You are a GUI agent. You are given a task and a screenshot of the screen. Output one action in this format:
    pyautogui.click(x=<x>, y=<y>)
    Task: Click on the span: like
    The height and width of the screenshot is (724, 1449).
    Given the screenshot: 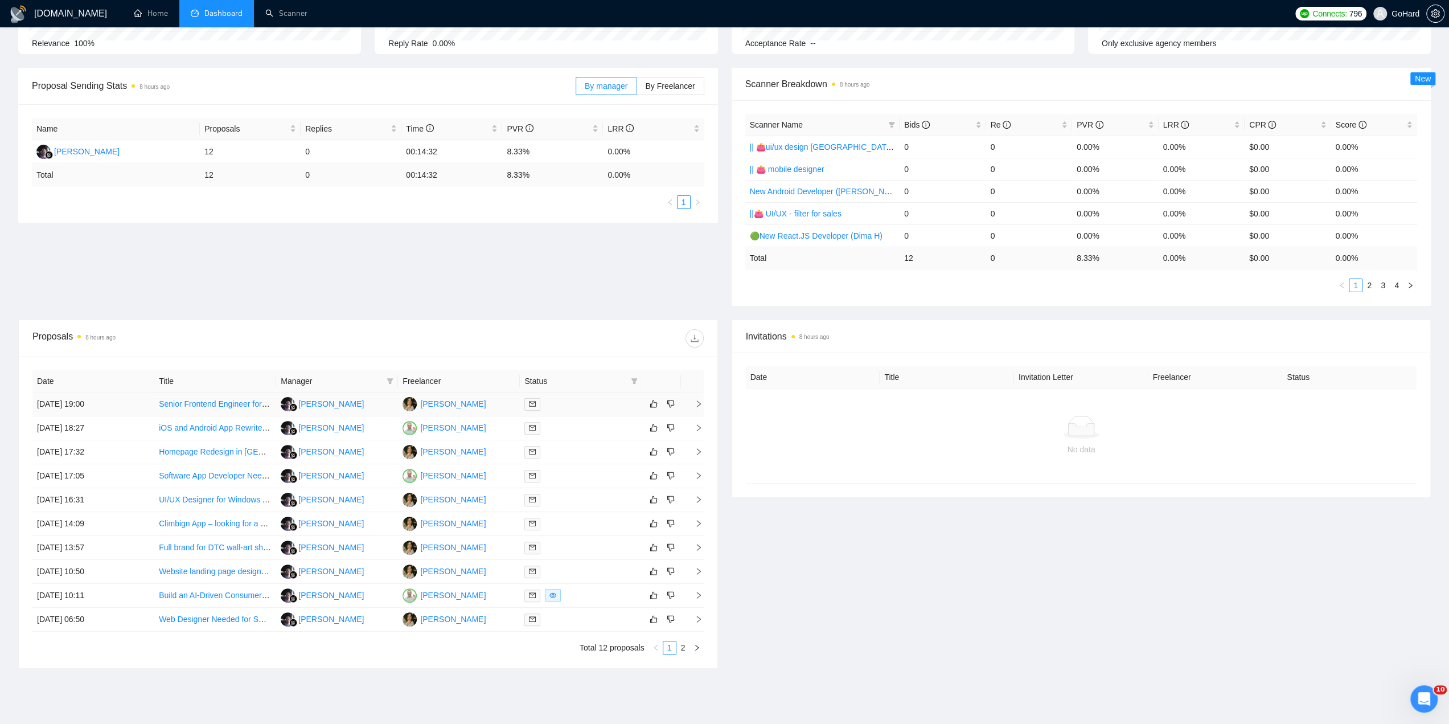 What is the action you would take?
    pyautogui.click(x=654, y=571)
    